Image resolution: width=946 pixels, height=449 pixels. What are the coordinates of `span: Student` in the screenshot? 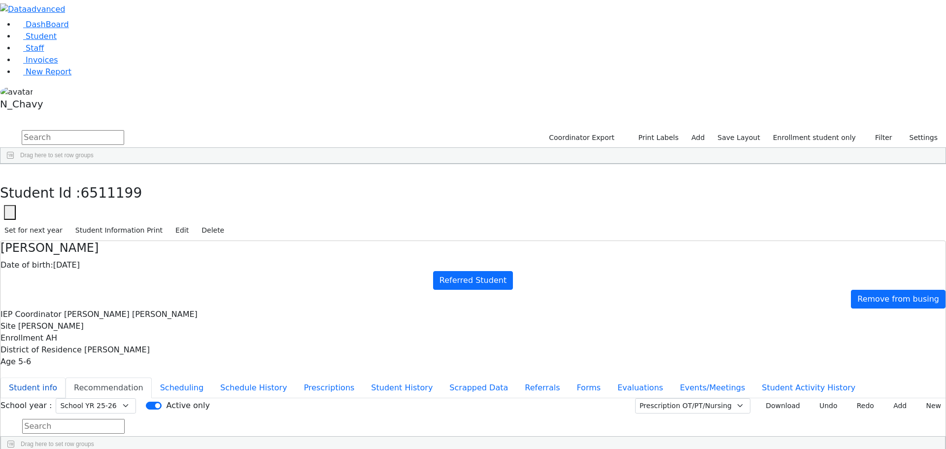 It's located at (41, 36).